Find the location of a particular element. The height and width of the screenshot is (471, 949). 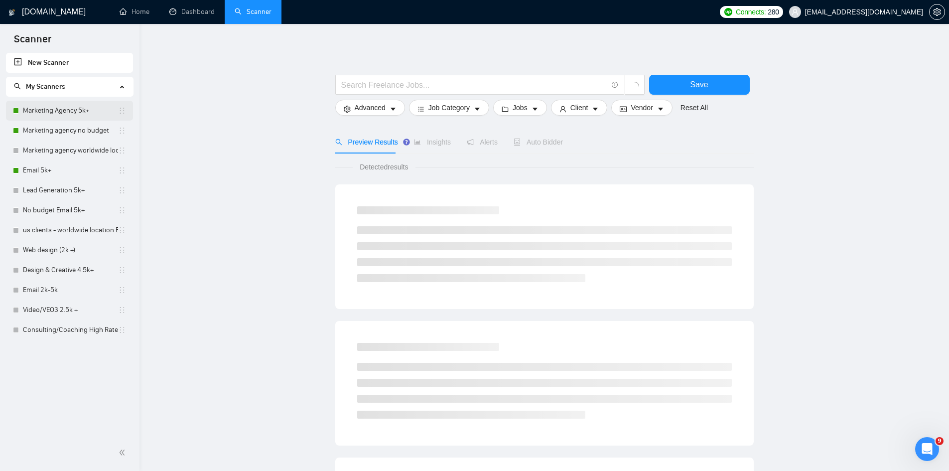

li: No budget Email 5k+ is located at coordinates (69, 210).